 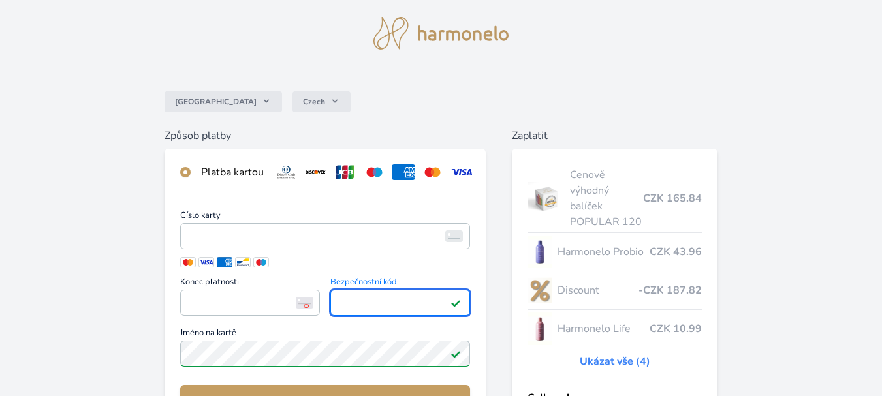 What do you see at coordinates (603, 252) in the screenshot?
I see `span: Harmonelo Probio` at bounding box center [603, 252].